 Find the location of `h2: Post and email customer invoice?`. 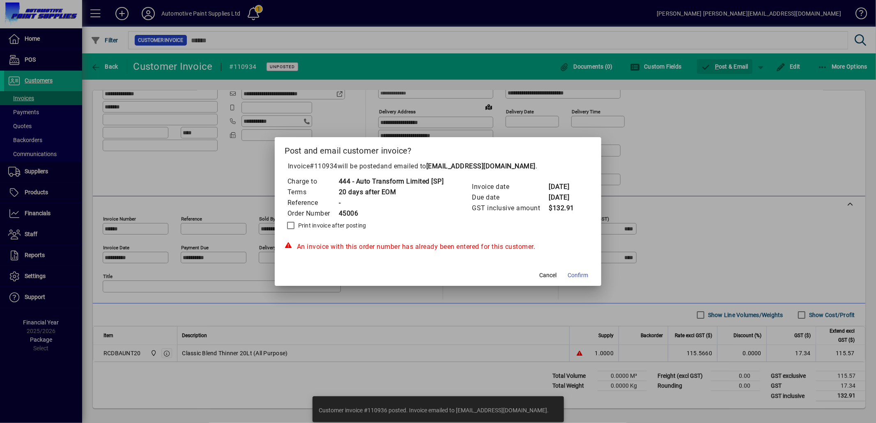

h2: Post and email customer invoice? is located at coordinates (438, 149).